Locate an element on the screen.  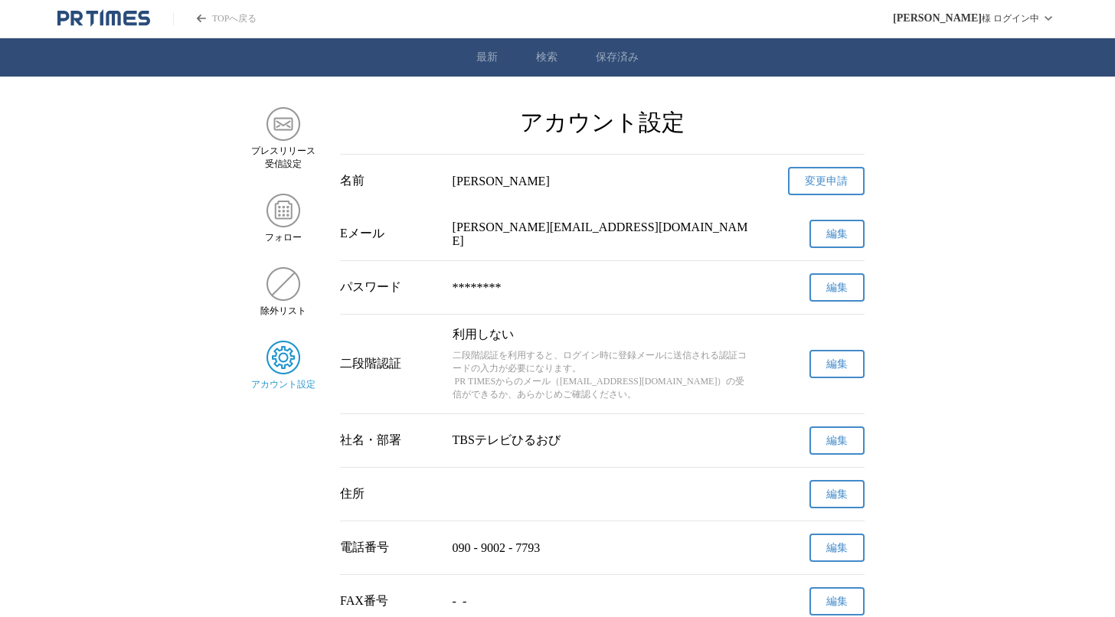
img: アカウント設定 is located at coordinates (283, 358).